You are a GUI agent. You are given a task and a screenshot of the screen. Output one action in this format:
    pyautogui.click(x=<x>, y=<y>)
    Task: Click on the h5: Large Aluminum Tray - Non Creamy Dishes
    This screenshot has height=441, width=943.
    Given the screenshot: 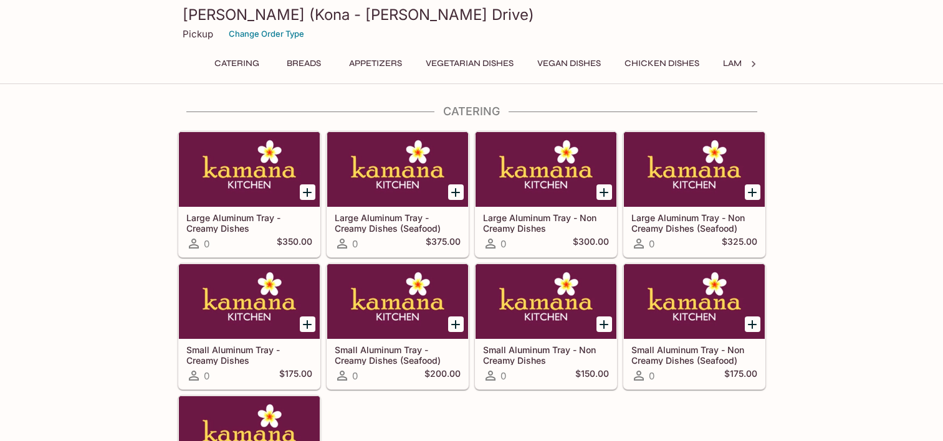 What is the action you would take?
    pyautogui.click(x=546, y=223)
    